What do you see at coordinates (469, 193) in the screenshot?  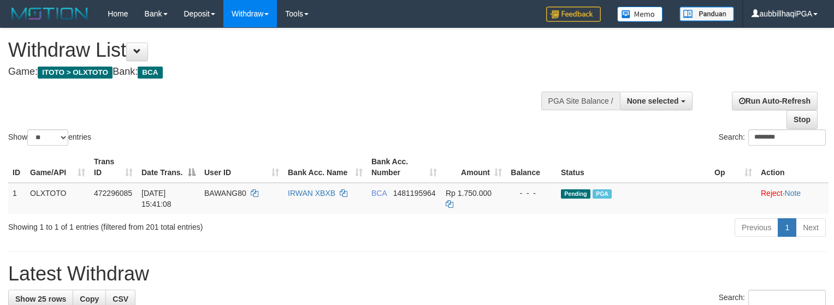 I see `span: Rp 1.750.000` at bounding box center [469, 193].